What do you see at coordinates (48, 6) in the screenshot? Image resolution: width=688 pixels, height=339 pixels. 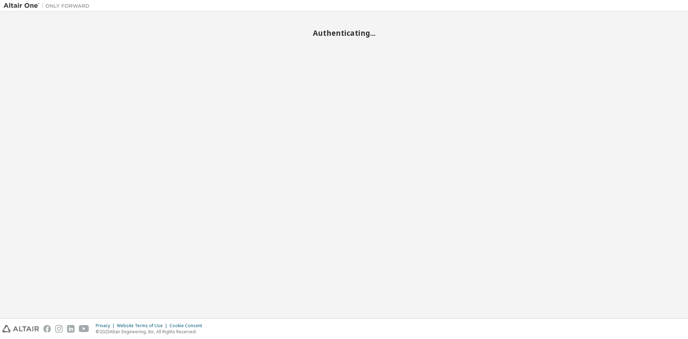 I see `img: Altair One` at bounding box center [48, 6].